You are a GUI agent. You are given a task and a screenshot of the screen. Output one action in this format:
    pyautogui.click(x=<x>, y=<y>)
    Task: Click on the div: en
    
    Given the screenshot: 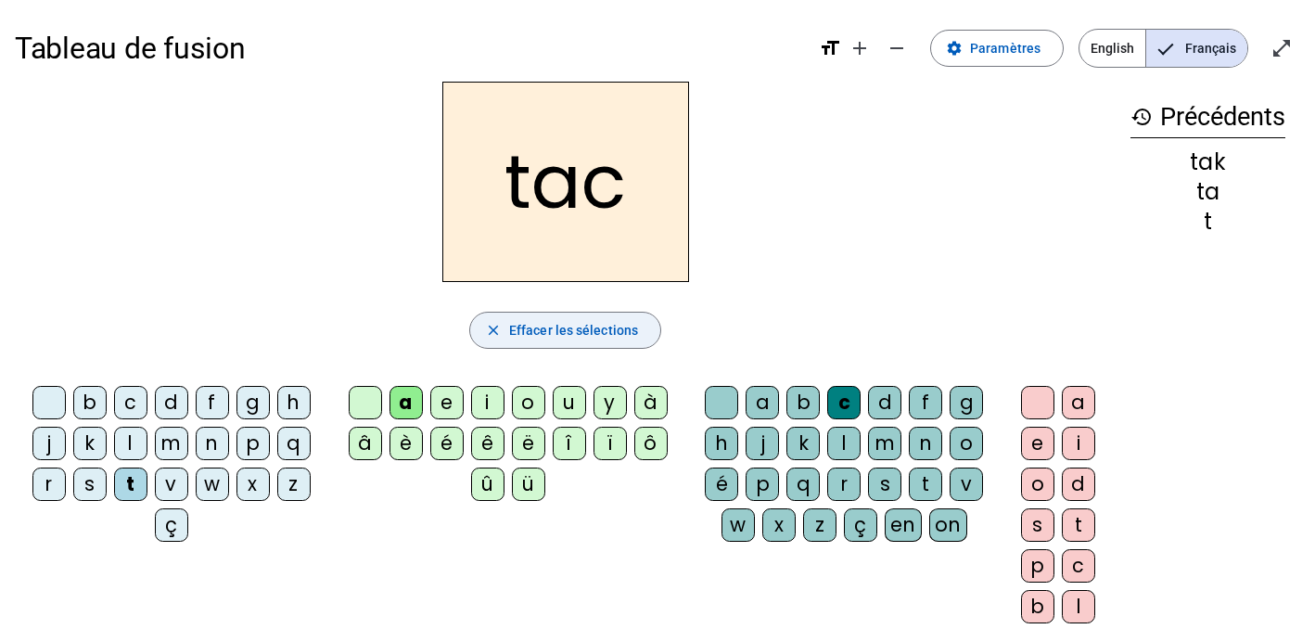 What is the action you would take?
    pyautogui.click(x=903, y=525)
    